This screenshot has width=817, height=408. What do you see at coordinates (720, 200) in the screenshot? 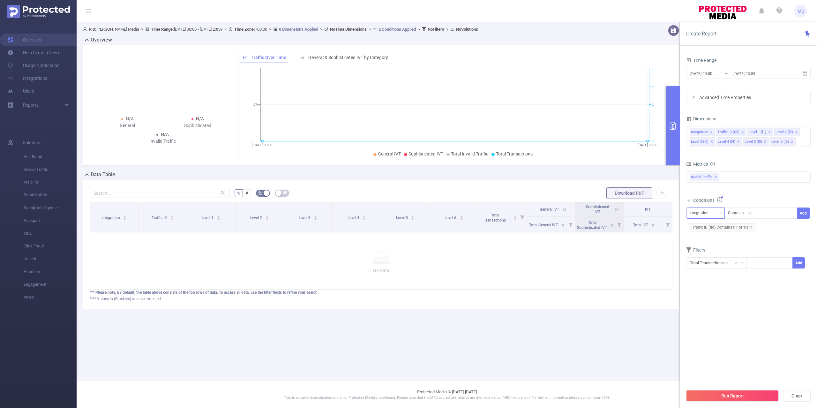
I see `i: icon: info-circle` at bounding box center [720, 200].